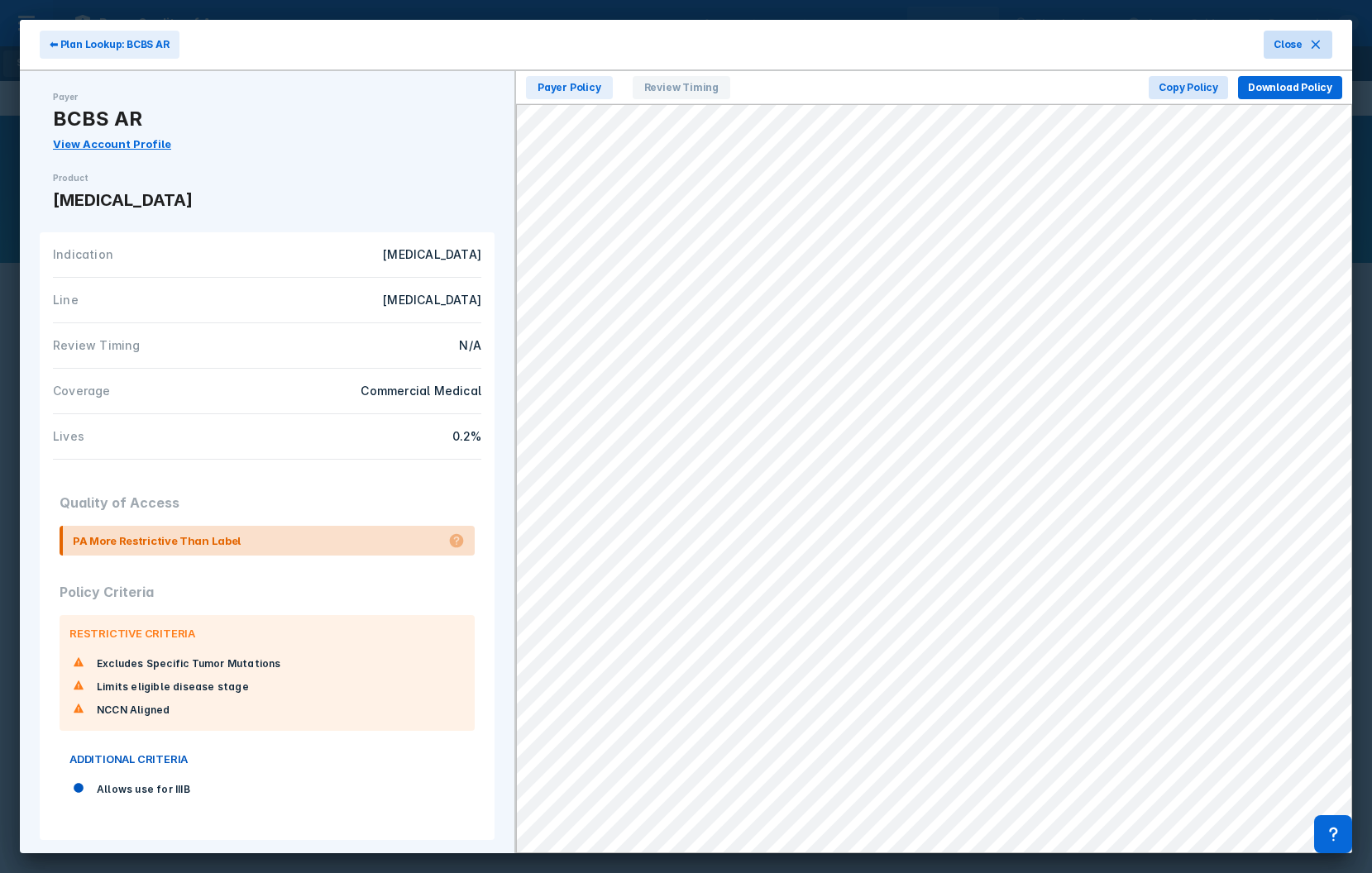  What do you see at coordinates (1291, 88) in the screenshot?
I see `button: Download Policy` at bounding box center [1291, 88].